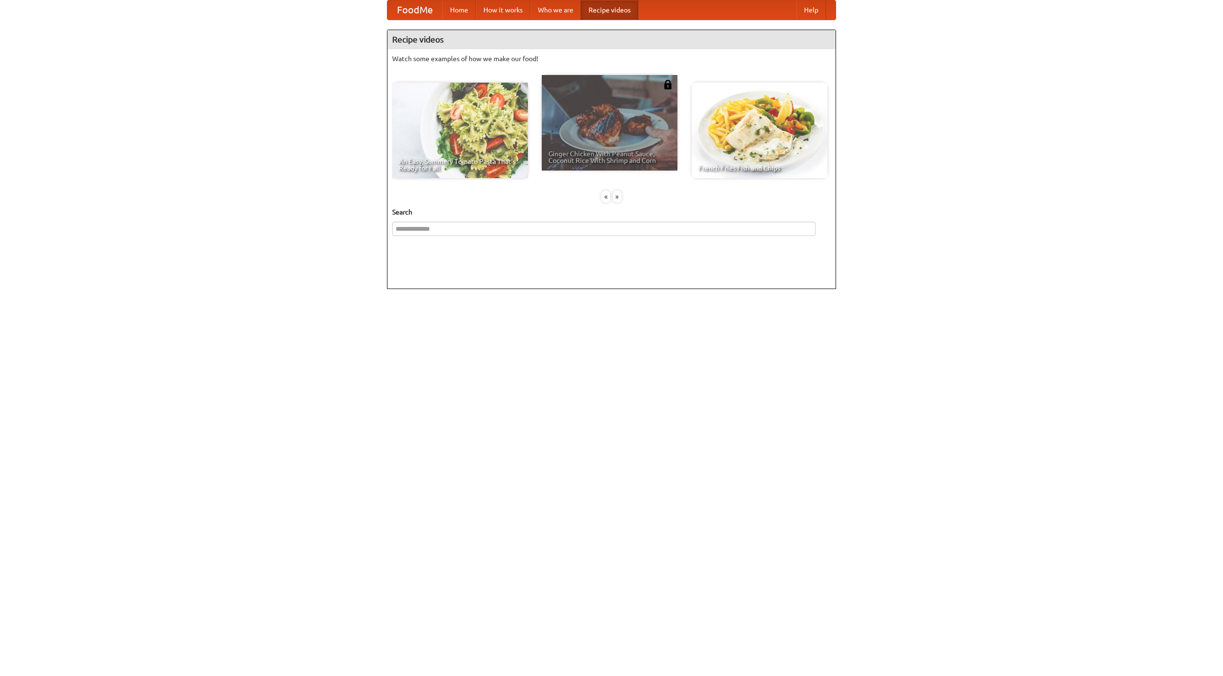 The width and height of the screenshot is (1223, 676). I want to click on a: An Easy, Summery Tomato Pasta That's Ready for Fall, so click(460, 130).